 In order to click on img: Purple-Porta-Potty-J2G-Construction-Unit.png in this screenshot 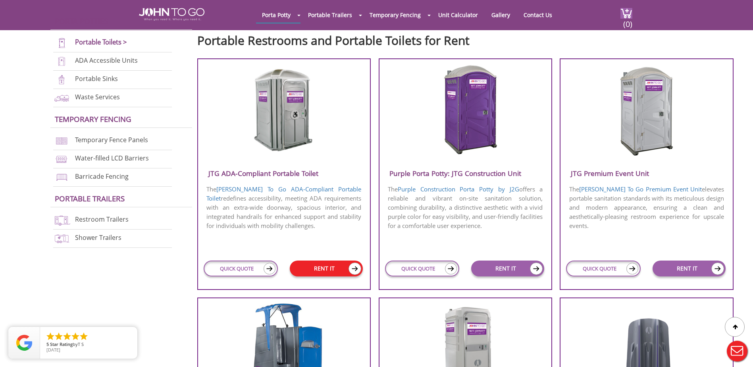, I will do `click(465, 110)`.